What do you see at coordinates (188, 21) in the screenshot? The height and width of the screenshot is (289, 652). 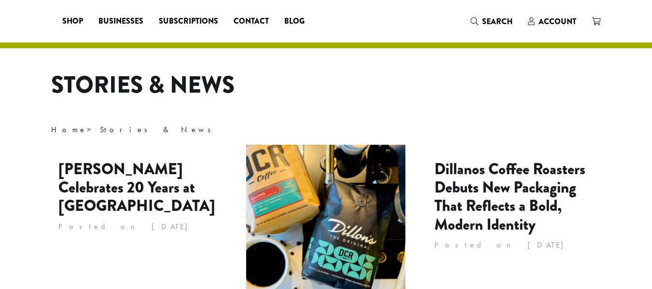 I see `a: Subscriptions` at bounding box center [188, 21].